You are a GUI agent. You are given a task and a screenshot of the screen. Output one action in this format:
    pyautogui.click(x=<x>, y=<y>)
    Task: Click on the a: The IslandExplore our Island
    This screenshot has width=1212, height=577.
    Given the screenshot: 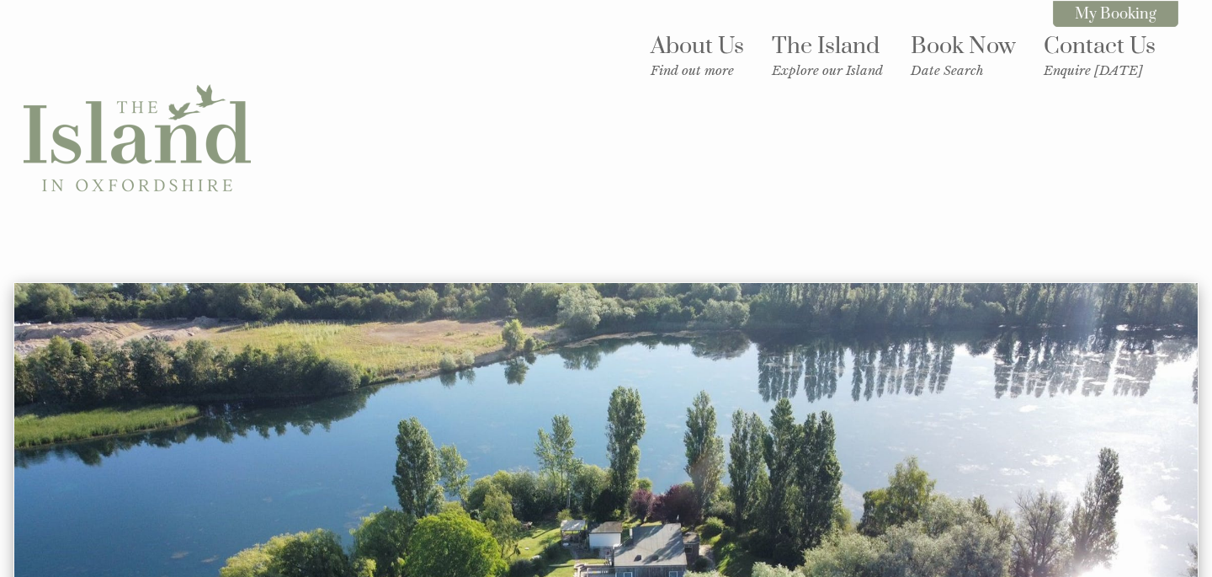 What is the action you would take?
    pyautogui.click(x=827, y=55)
    